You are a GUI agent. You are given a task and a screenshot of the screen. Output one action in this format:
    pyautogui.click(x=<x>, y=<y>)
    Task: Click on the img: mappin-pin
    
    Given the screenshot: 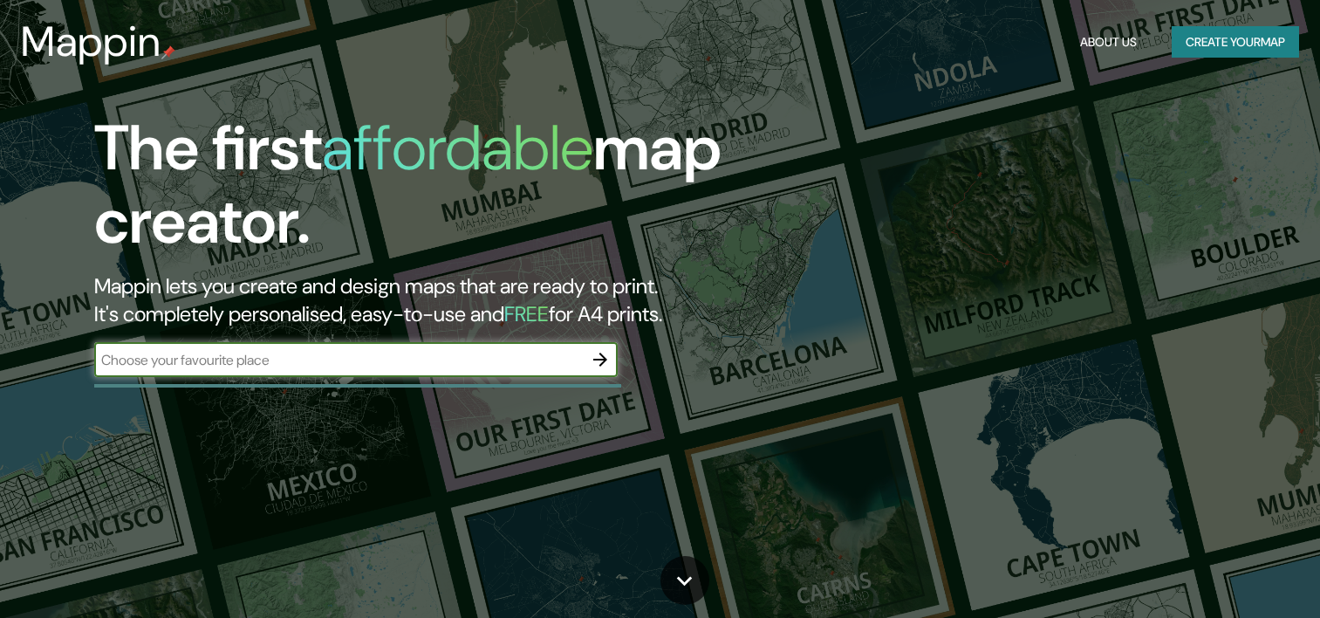 What is the action you would take?
    pyautogui.click(x=168, y=52)
    